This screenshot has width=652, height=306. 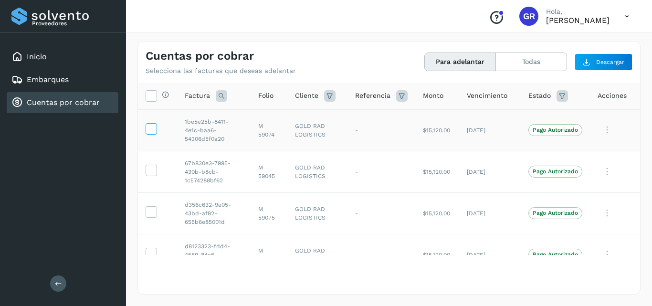 What do you see at coordinates (610, 62) in the screenshot?
I see `span: Descargar` at bounding box center [610, 62].